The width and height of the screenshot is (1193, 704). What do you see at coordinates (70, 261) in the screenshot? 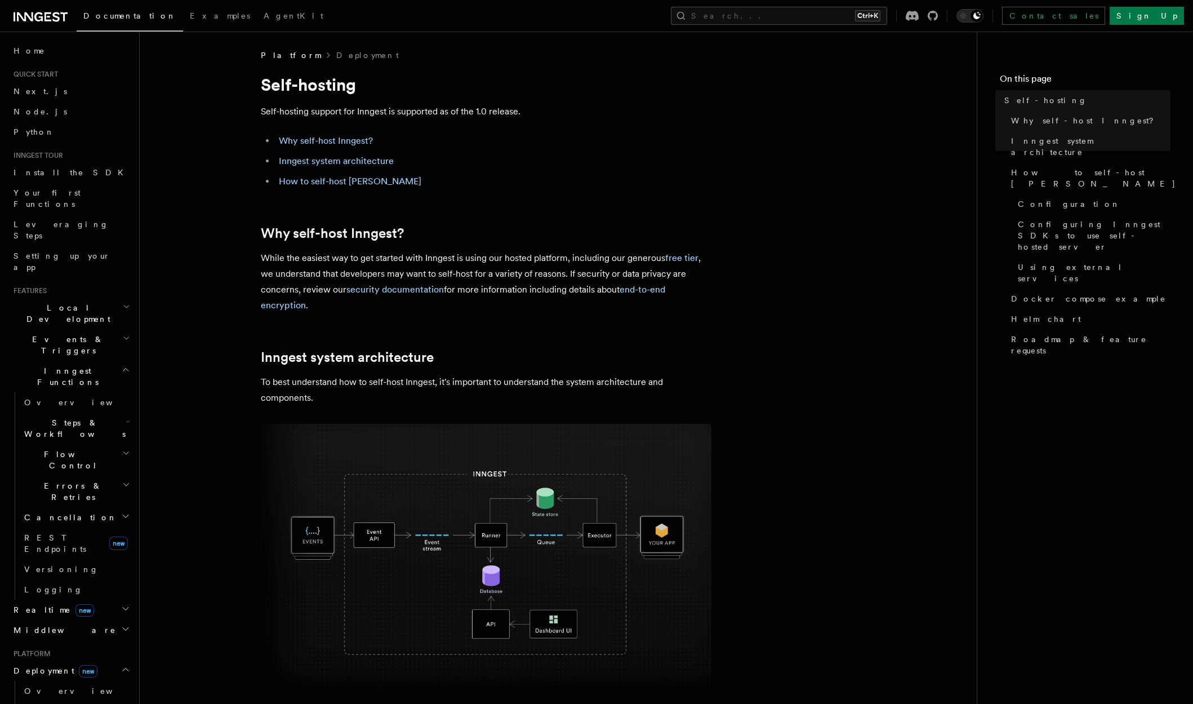
I see `a: Setting up your app` at bounding box center [70, 261].